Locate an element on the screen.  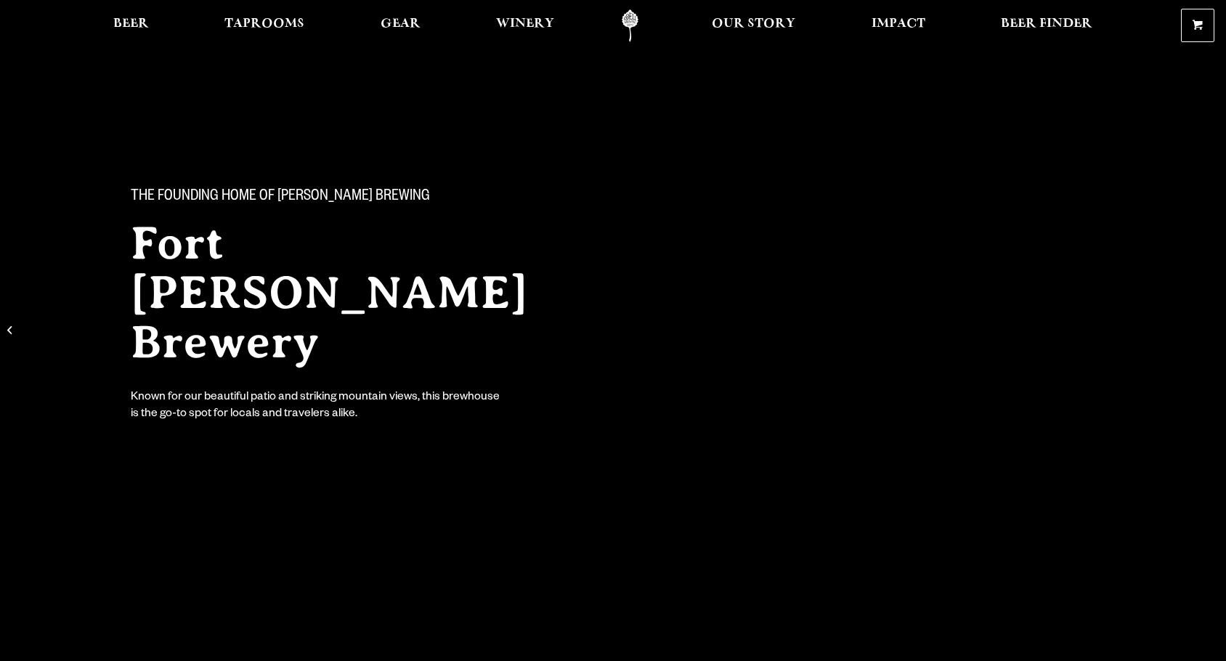
span: Gear is located at coordinates (400, 24).